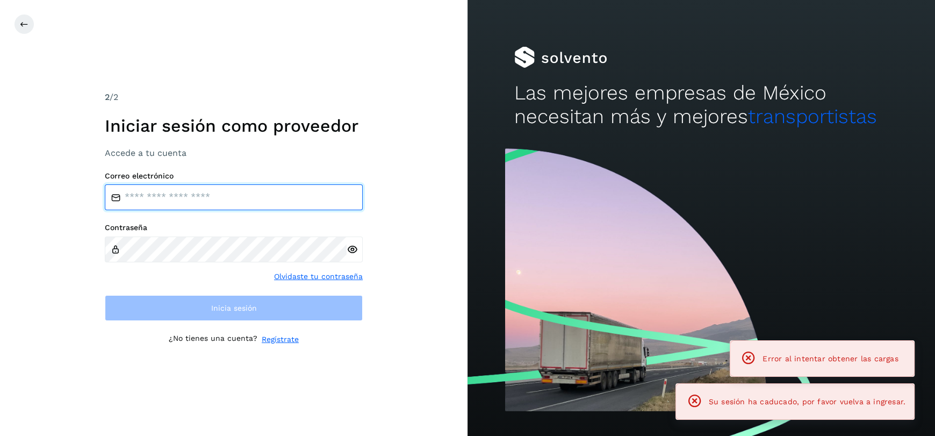  What do you see at coordinates (807, 401) in the screenshot?
I see `span: Su sesión ha caducado, por favor vuelva a ingresar.` at bounding box center [807, 401].